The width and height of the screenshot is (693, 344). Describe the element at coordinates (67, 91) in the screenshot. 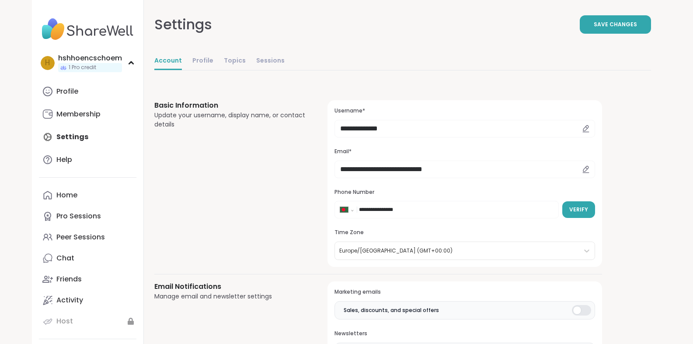

I see `div: Profile` at that location.